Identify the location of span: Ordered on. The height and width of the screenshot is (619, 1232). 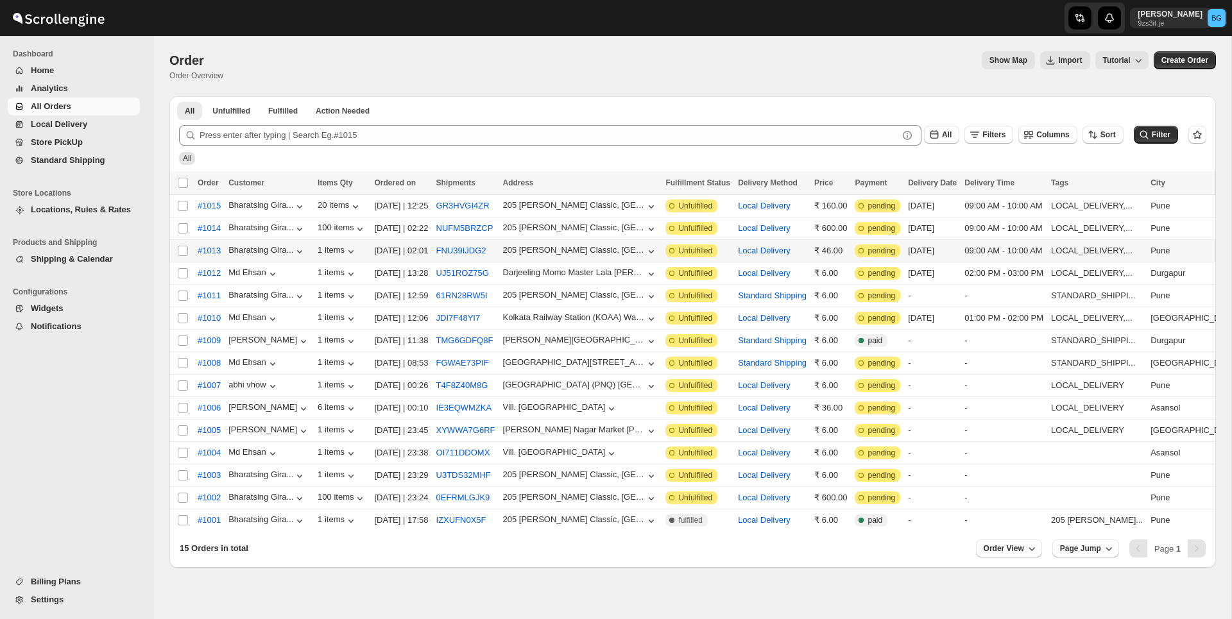
(395, 183).